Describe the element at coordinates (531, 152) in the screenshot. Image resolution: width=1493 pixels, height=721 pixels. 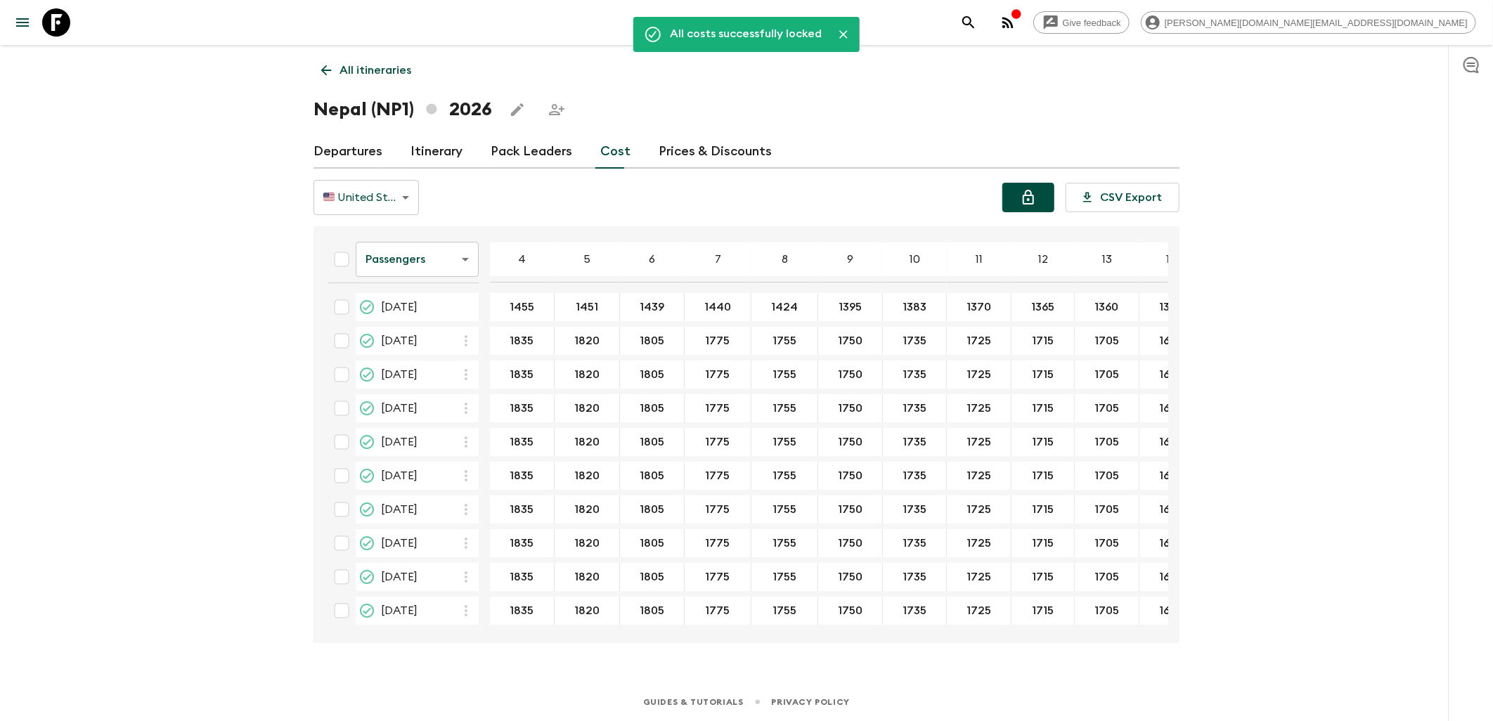
I see `a: Pack Leaders` at that location.